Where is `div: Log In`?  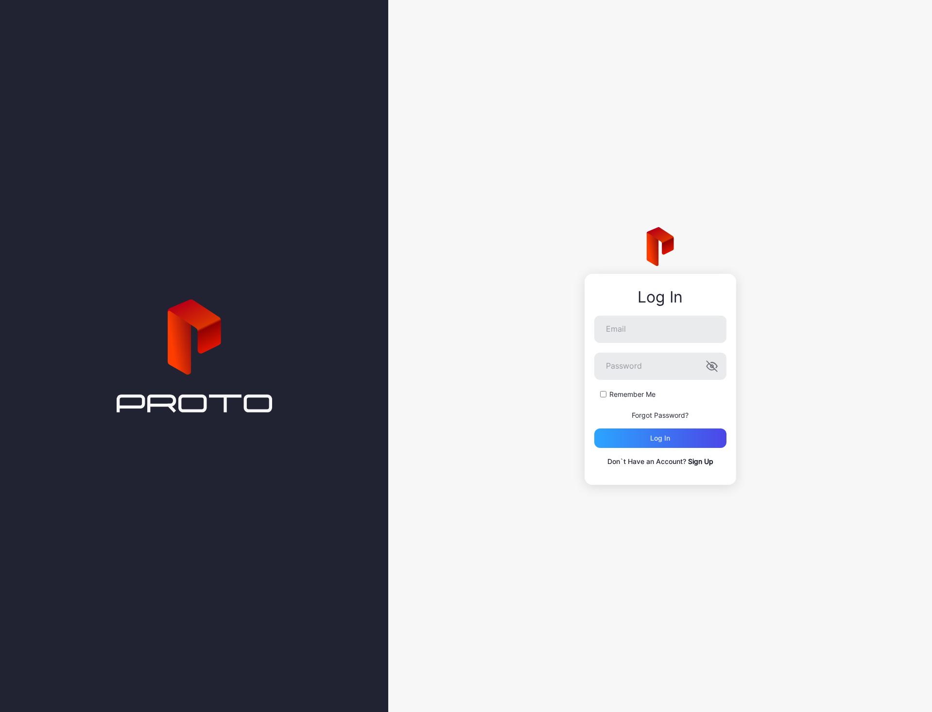
div: Log In is located at coordinates (661, 297).